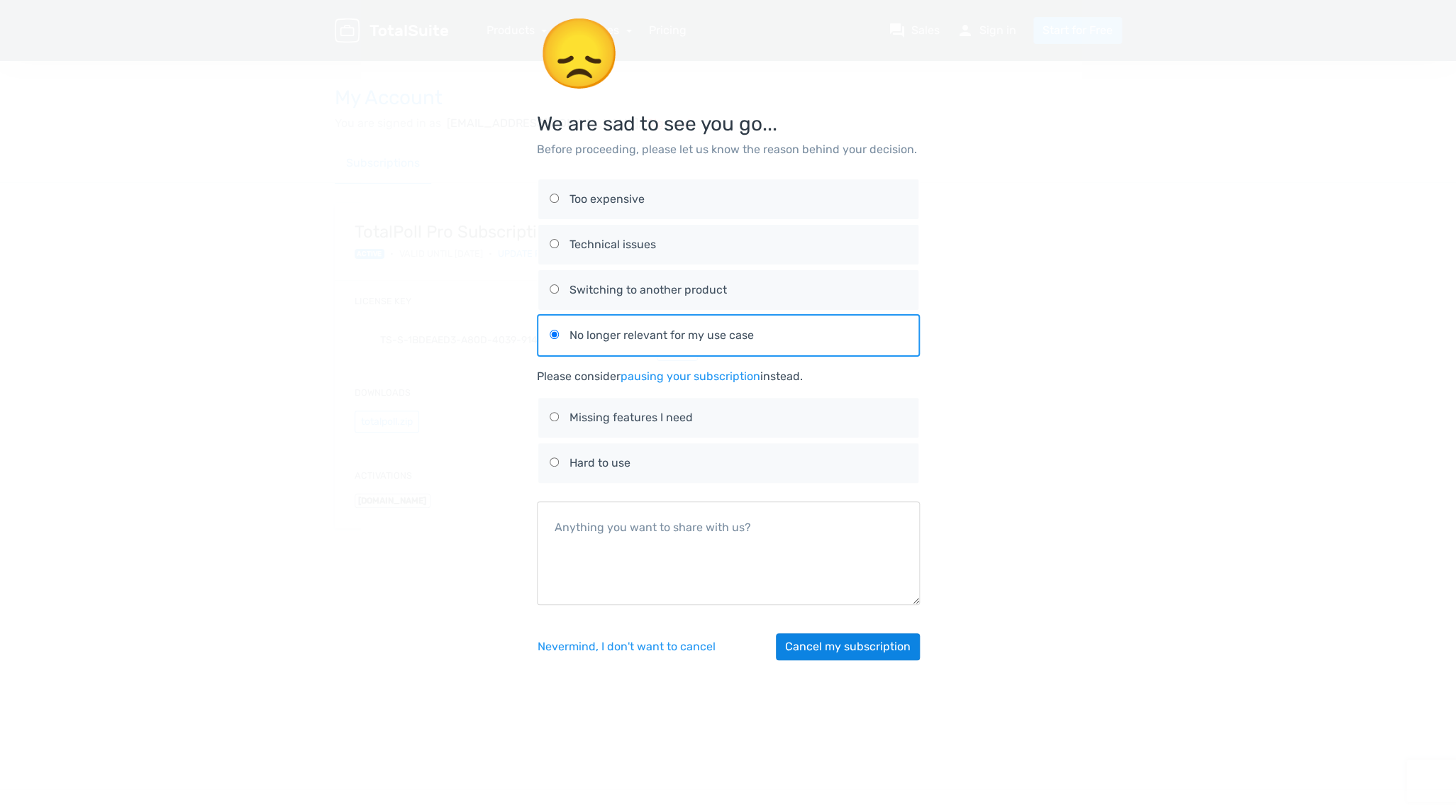 This screenshot has width=1456, height=812. I want to click on input: Switching to another product Switching to another product, so click(554, 288).